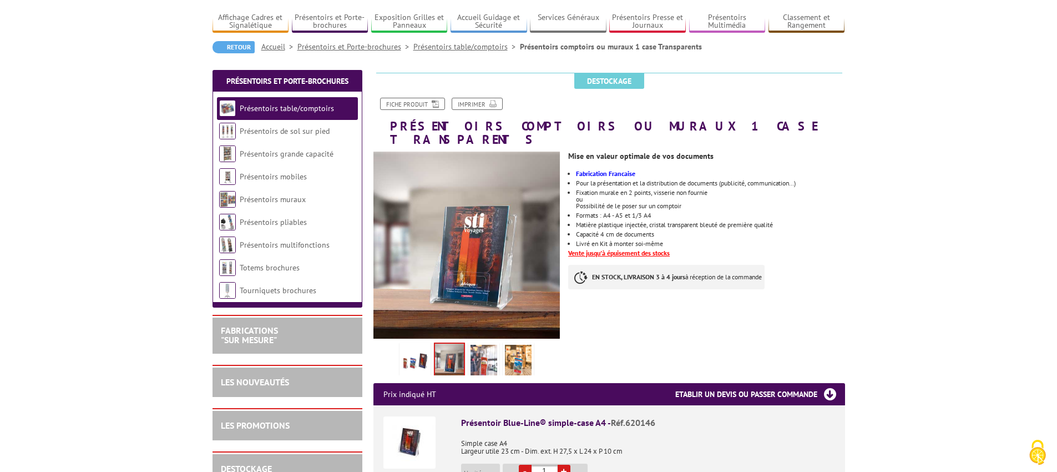 The width and height of the screenshot is (1057, 472). I want to click on a: Présentoirs de sol sur pied, so click(285, 131).